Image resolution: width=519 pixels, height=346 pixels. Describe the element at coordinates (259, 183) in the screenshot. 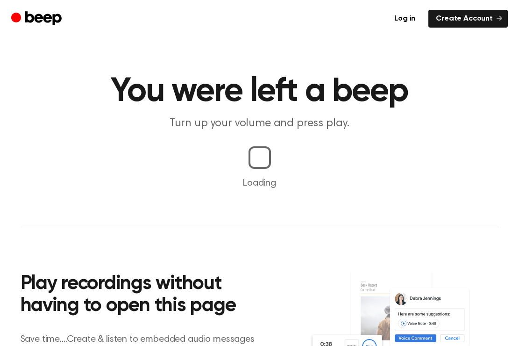

I see `p: Loading` at that location.